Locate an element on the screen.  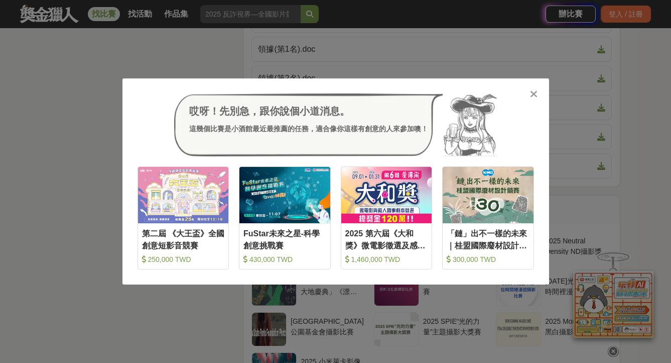
a: Cover Image「鏈」出不一樣的未來｜桂盟國際廢材設計競賽 300,000 TWD is located at coordinates (488, 217).